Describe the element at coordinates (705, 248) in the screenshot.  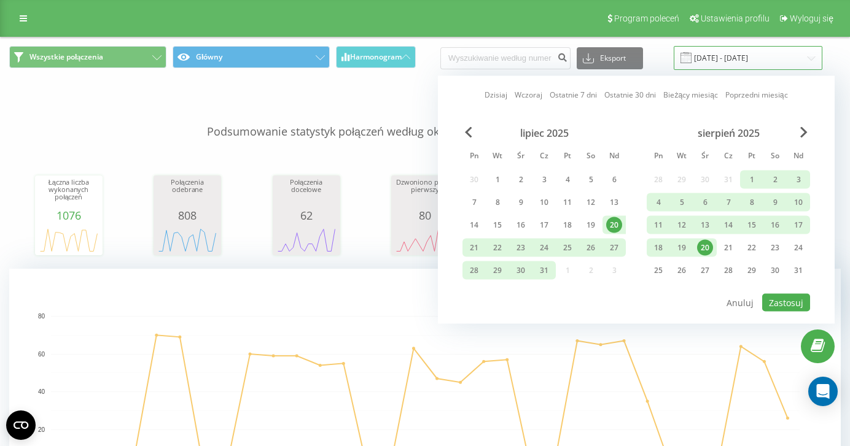
I see `div: 20` at that location.